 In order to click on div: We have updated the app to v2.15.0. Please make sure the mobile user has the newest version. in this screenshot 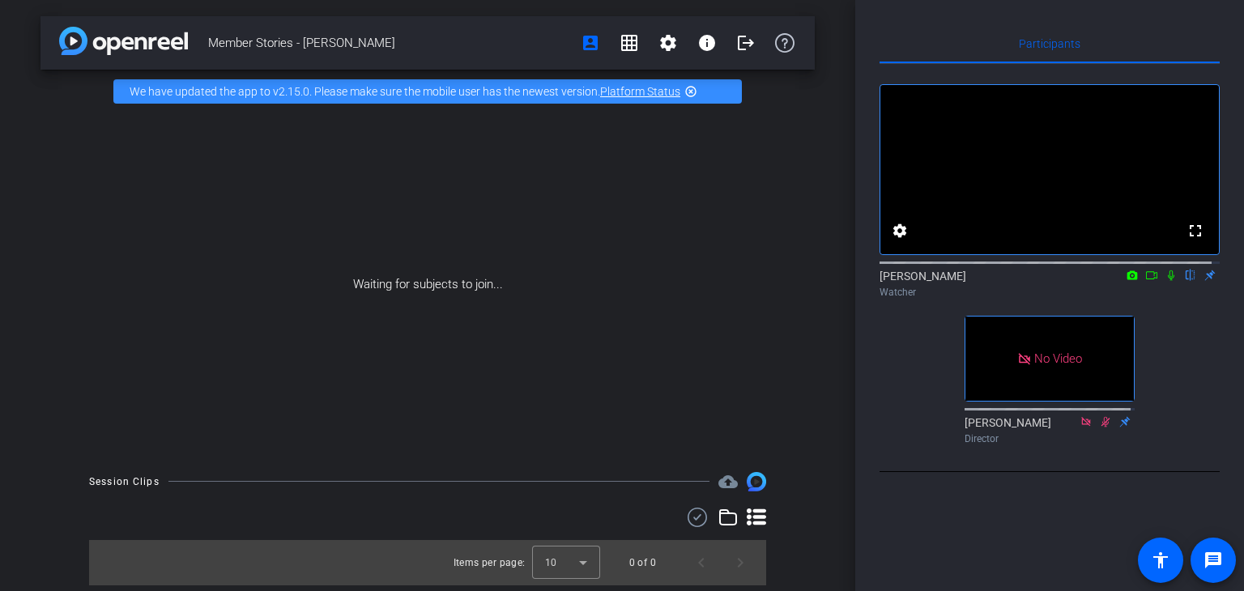, I will do `click(427, 91)`.